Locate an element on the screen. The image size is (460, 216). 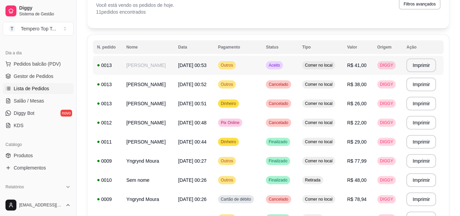
div: 0010 is located at coordinates (108, 180).